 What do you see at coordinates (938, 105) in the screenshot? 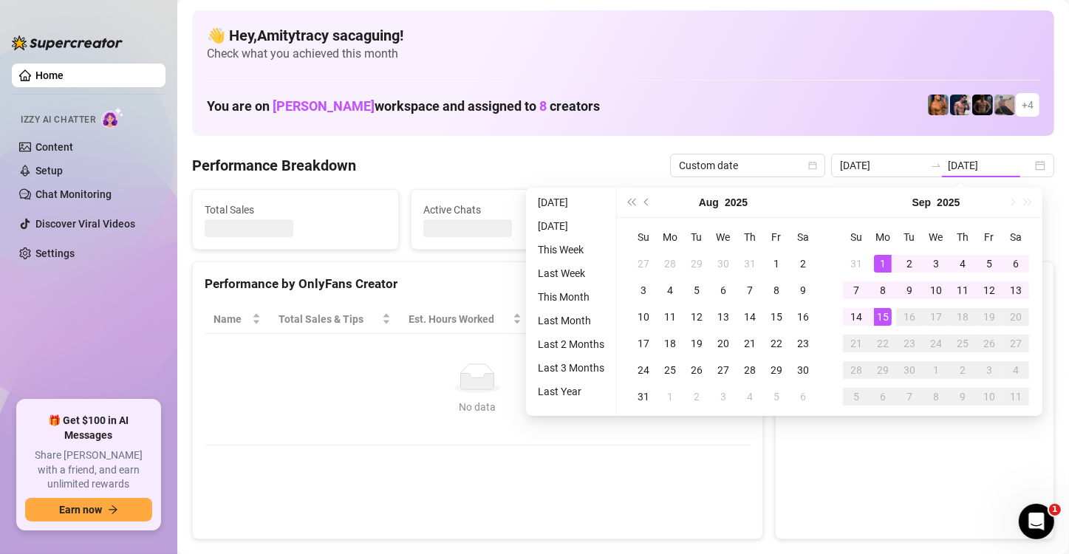
I see `img: JG` at bounding box center [938, 105].